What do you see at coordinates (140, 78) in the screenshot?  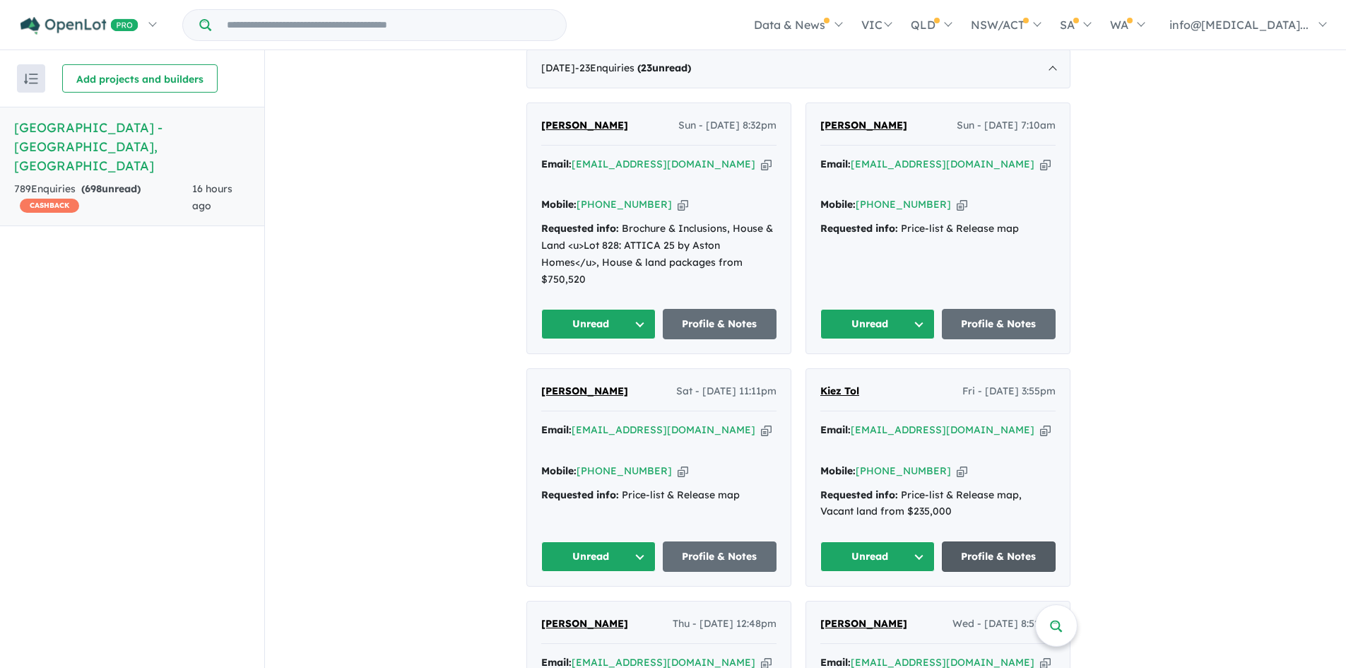 I see `button: Add projects and builders` at bounding box center [140, 78].